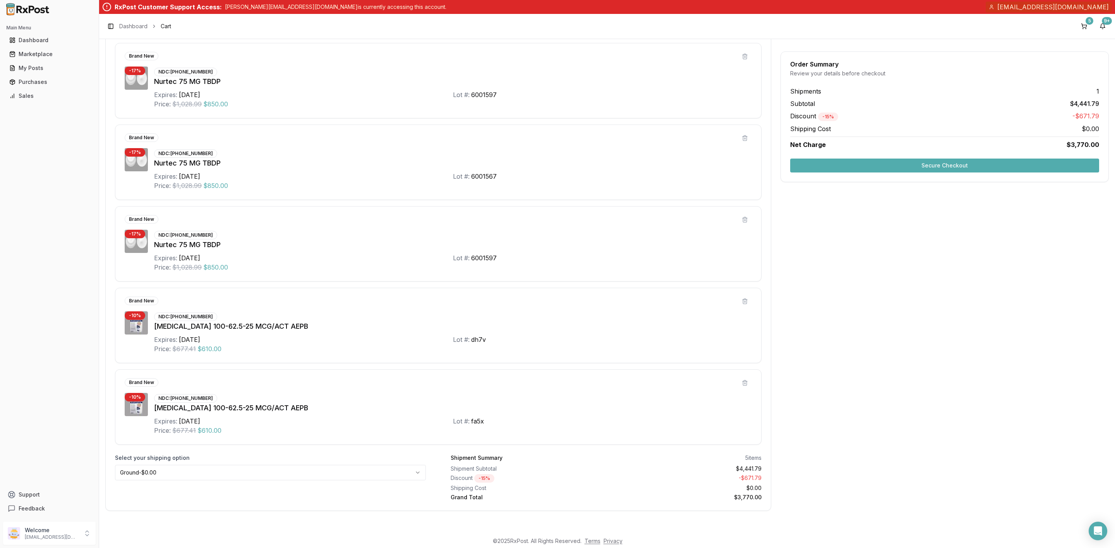  What do you see at coordinates (1084, 104) in the screenshot?
I see `span: $4,441.79` at bounding box center [1084, 104].